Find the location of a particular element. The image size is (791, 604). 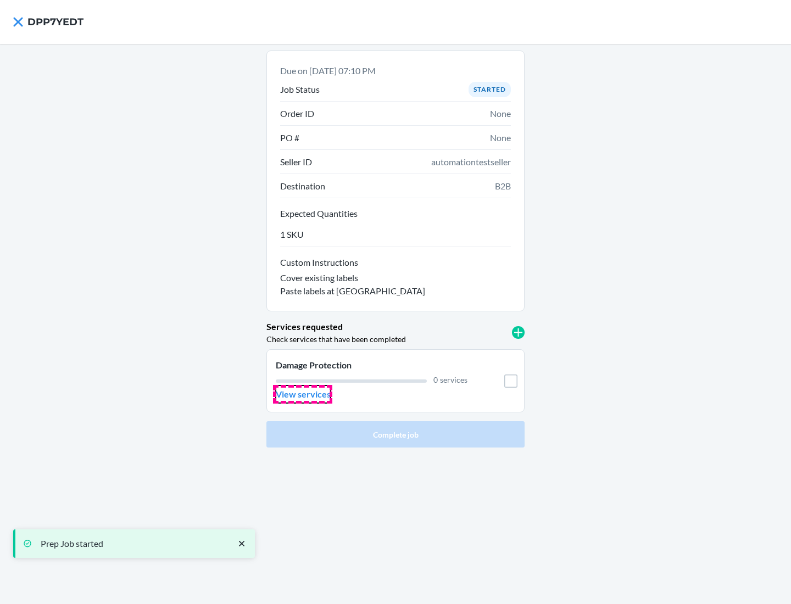

p: View services is located at coordinates (303, 395).